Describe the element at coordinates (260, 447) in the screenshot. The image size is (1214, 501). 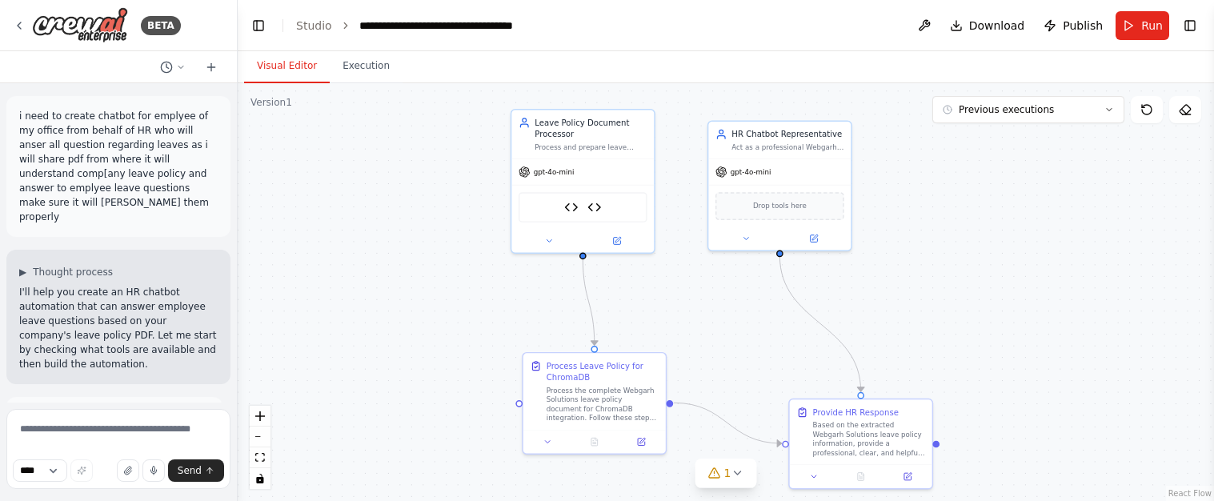
I see `div: React Flow controls` at that location.